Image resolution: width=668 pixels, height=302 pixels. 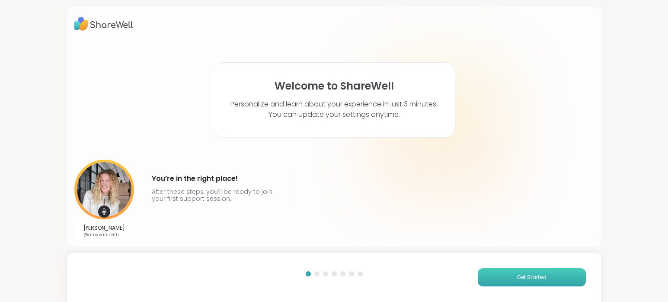 What do you see at coordinates (104, 211) in the screenshot?
I see `img: mic icon` at bounding box center [104, 211].